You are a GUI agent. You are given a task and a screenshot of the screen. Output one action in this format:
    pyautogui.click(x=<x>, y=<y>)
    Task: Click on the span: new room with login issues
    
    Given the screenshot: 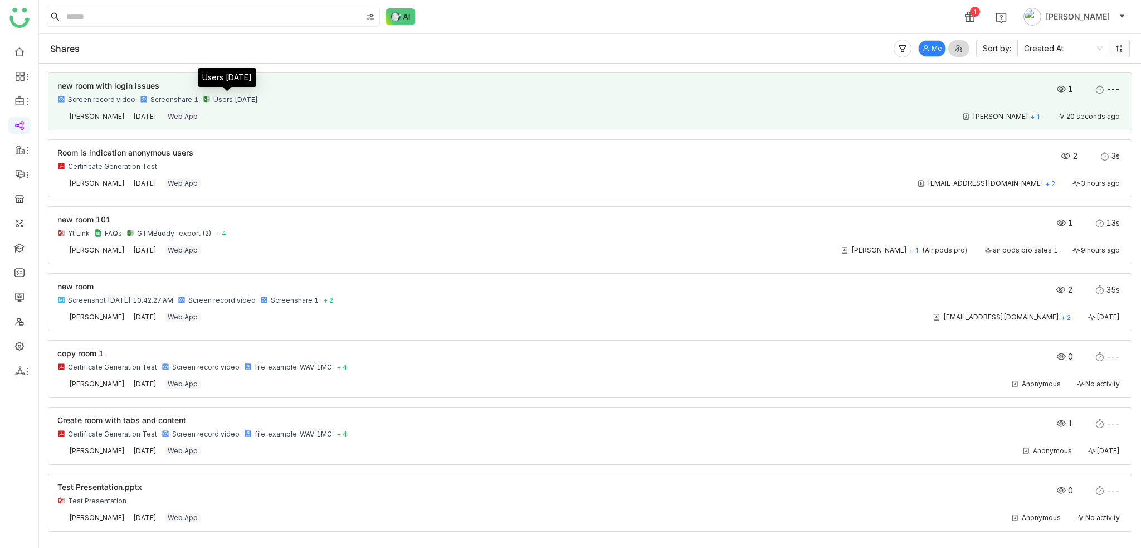 What is the action you would take?
    pyautogui.click(x=108, y=85)
    